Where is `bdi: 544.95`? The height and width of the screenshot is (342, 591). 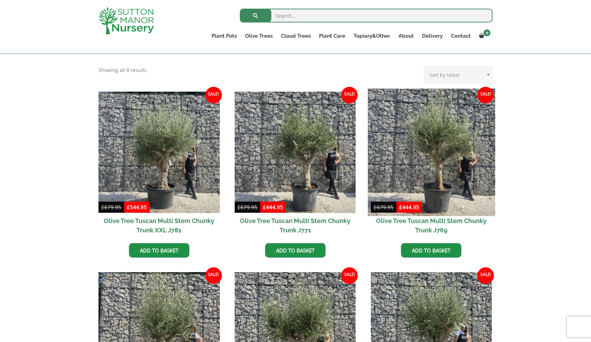 bdi: 544.95 is located at coordinates (137, 207).